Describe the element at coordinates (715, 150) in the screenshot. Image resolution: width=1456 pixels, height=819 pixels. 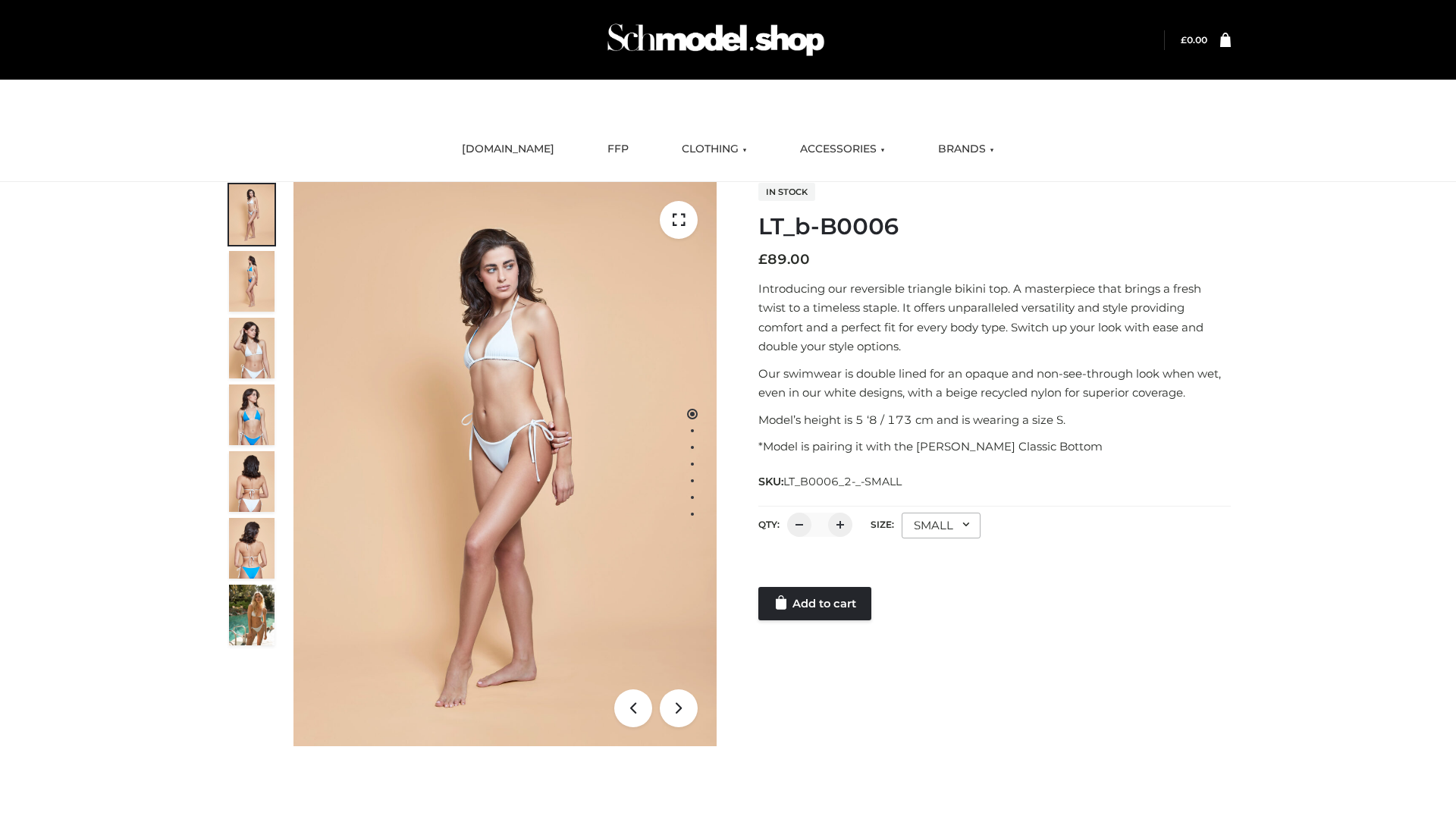
I see `a: CLOTHING` at that location.